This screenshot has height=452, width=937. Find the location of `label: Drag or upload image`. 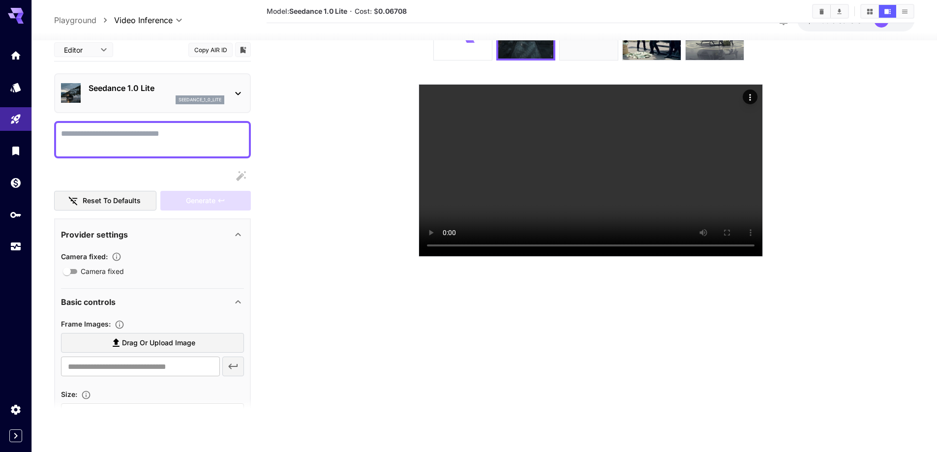

label: Drag or upload image is located at coordinates (153, 343).